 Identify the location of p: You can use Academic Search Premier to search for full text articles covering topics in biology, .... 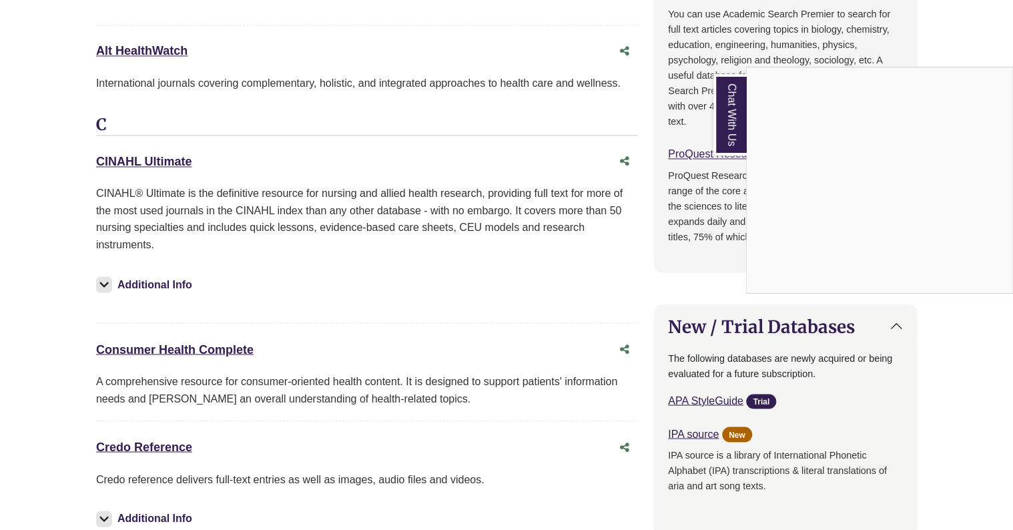
(785, 68).